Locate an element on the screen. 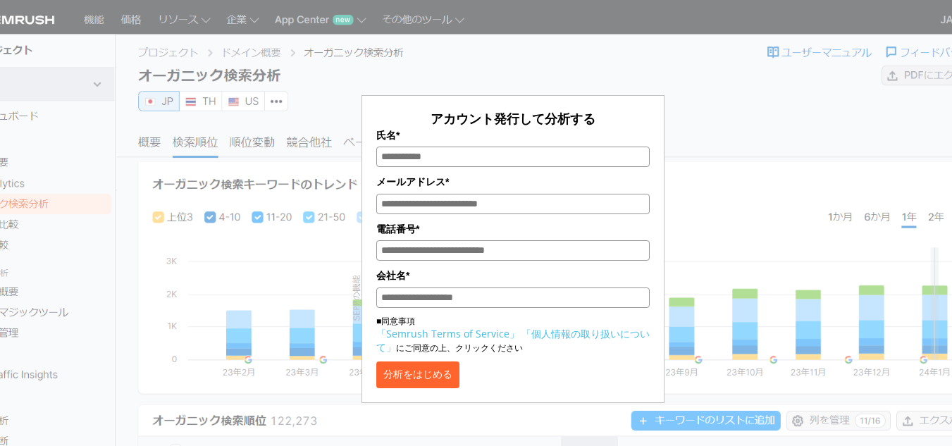  a: 「Semrush Terms of Service」 is located at coordinates (447, 333).